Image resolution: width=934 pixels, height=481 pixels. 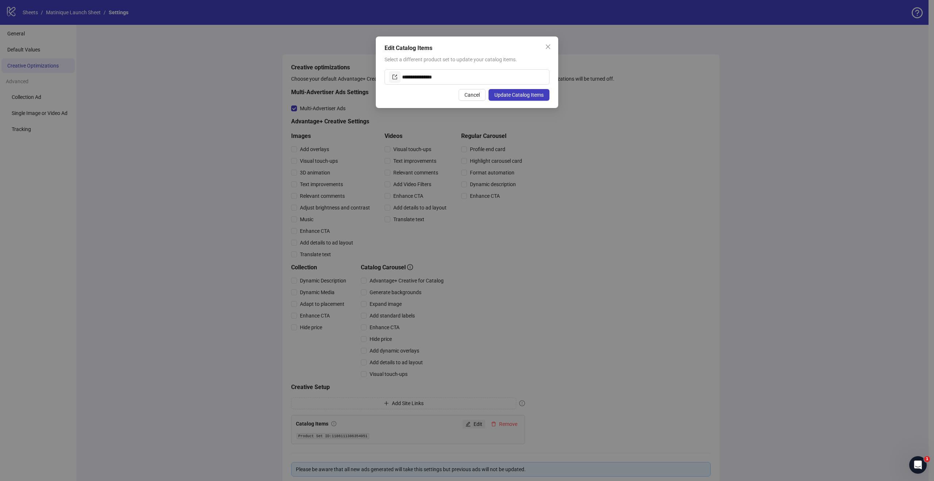 I want to click on button: Close, so click(x=548, y=47).